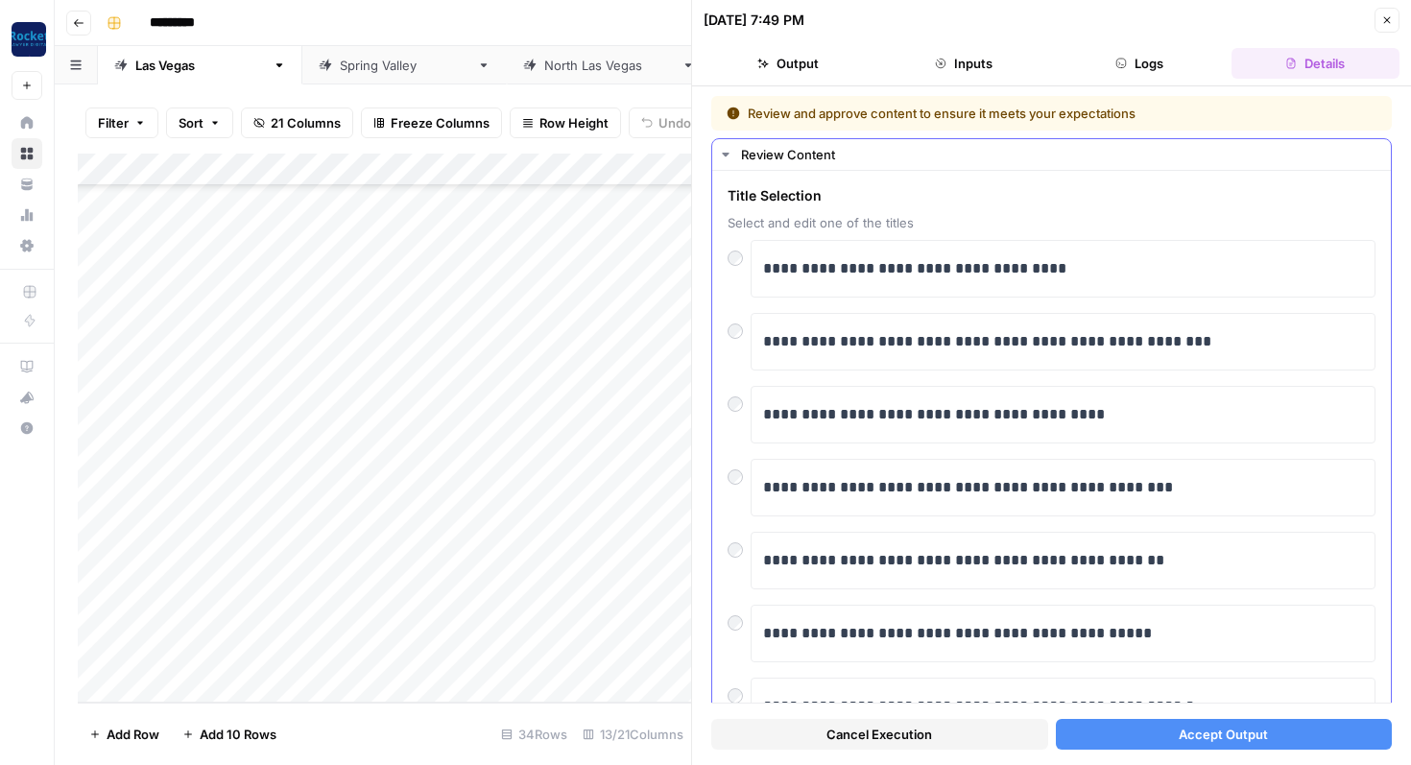 The image size is (1411, 765). Describe the element at coordinates (27, 428) in the screenshot. I see `button: Help + Support` at that location.